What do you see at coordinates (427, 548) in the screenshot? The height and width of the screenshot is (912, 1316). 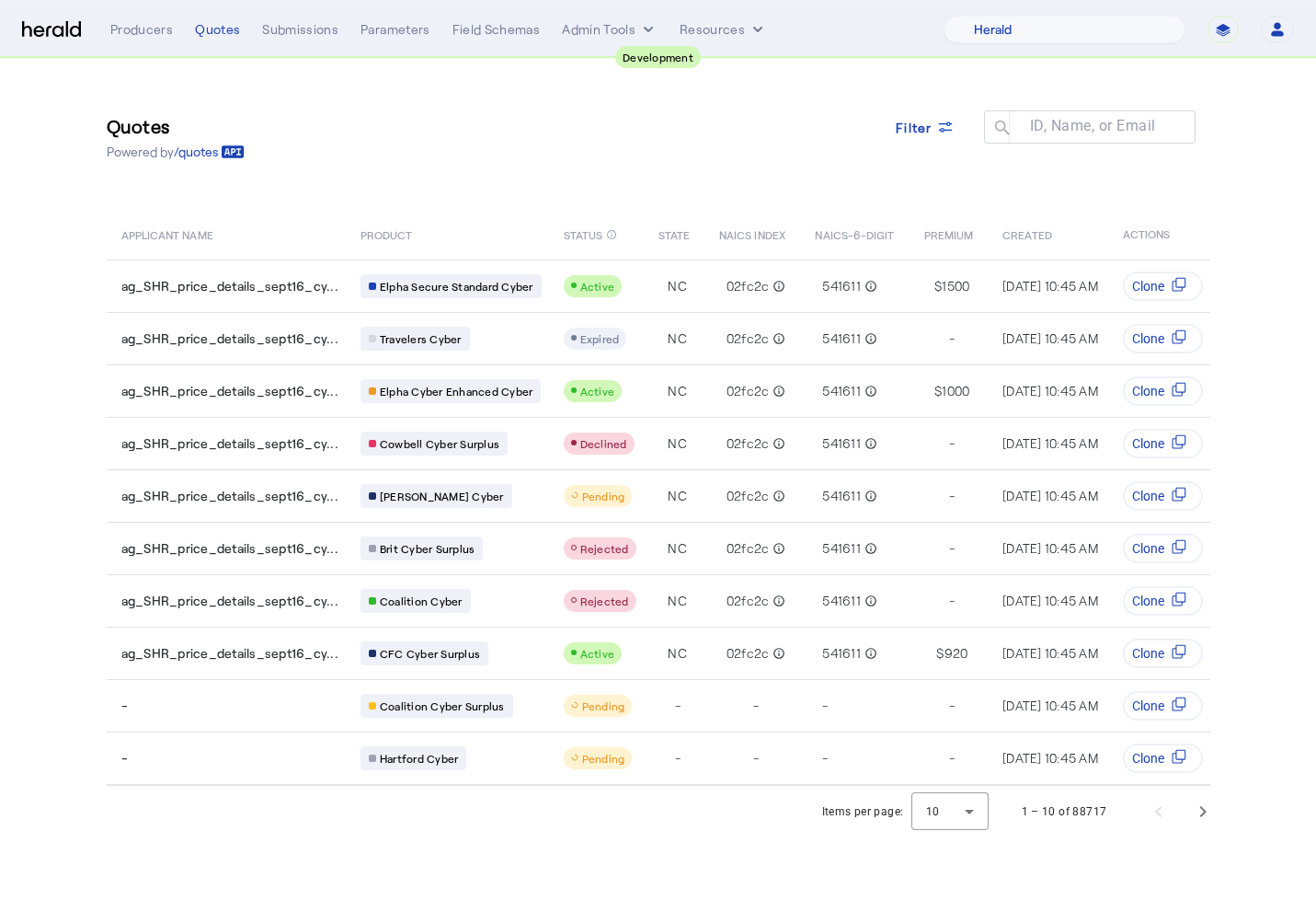 I see `span: Brit Cyber Surplus` at bounding box center [427, 548].